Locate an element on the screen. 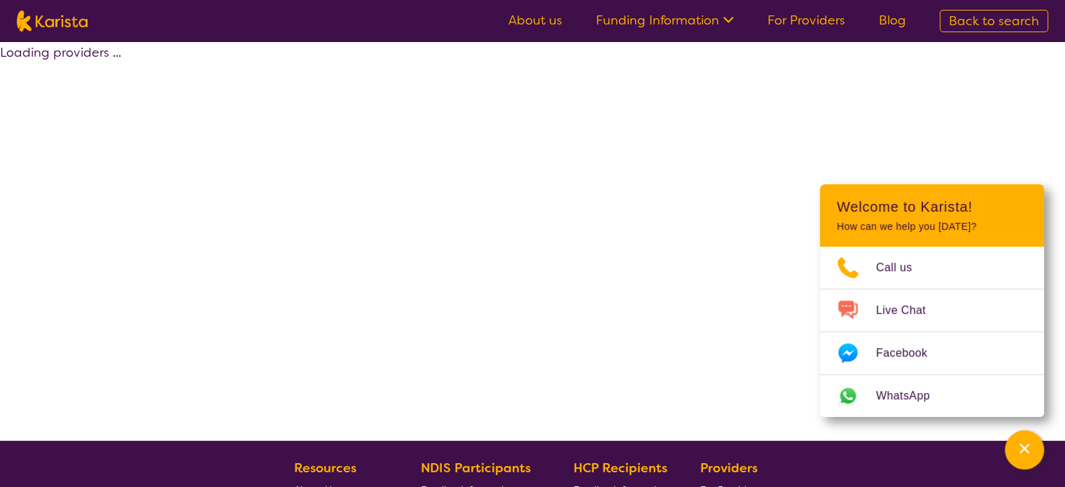  span: Back to search is located at coordinates (993, 21).